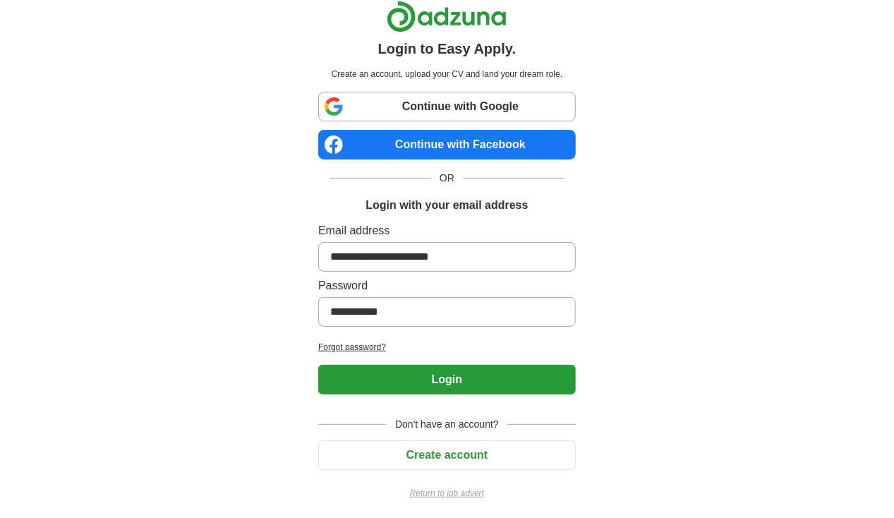 This screenshot has width=894, height=518. I want to click on span: Don't have an account?, so click(447, 424).